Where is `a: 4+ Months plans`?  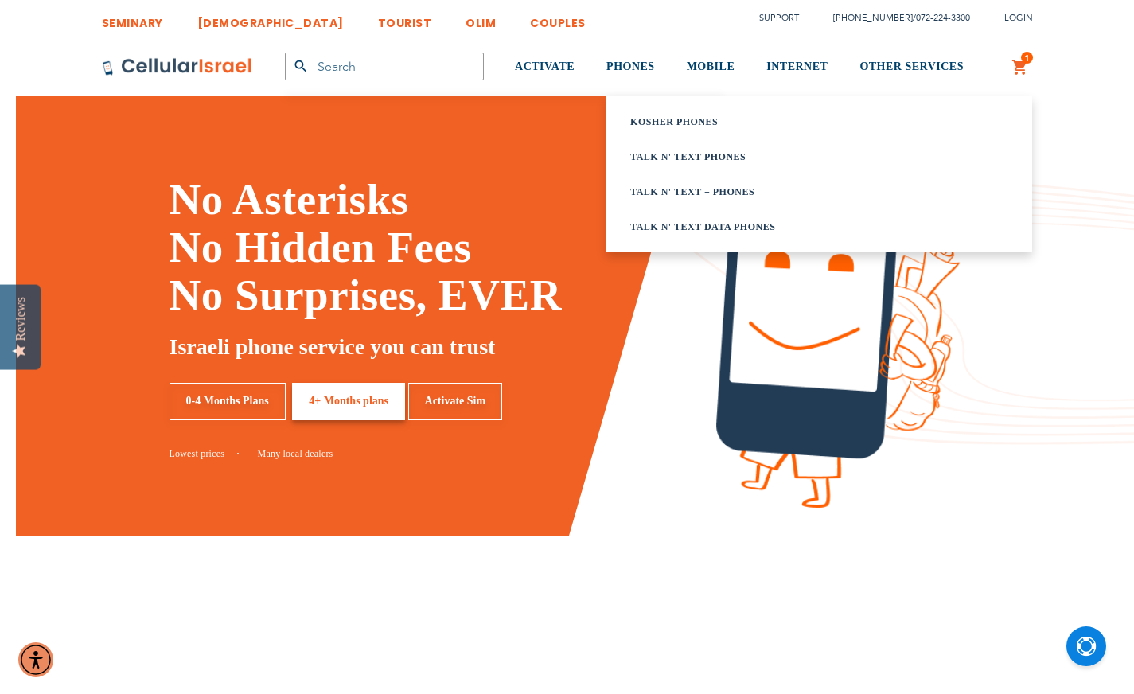 a: 4+ Months plans is located at coordinates (349, 401).